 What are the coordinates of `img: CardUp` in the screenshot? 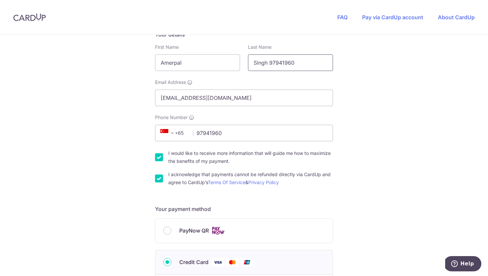 It's located at (30, 17).